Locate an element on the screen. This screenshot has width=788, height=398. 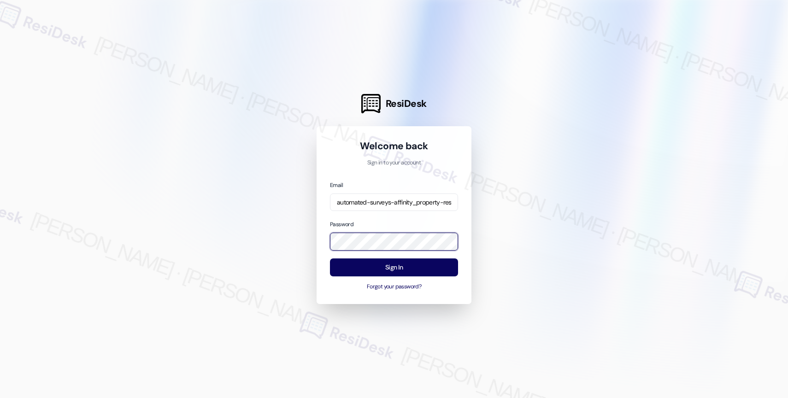
img: ResiDesk Logo is located at coordinates (371, 104).